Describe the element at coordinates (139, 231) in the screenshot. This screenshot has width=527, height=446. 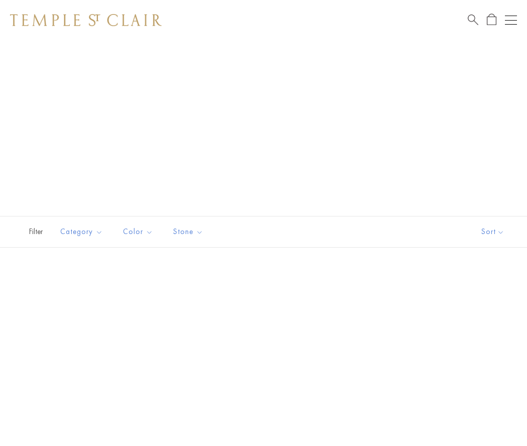
I see `span: Color` at that location.